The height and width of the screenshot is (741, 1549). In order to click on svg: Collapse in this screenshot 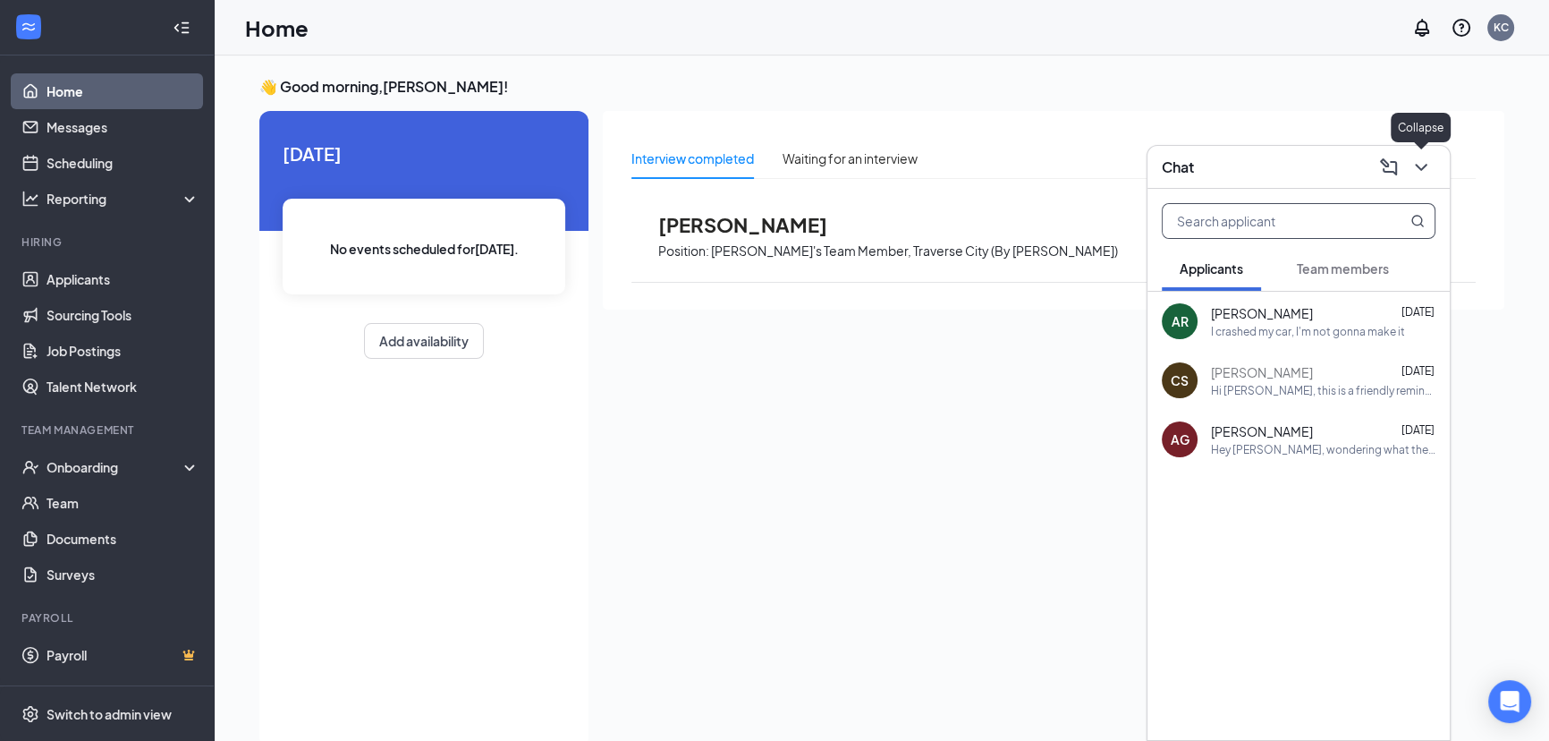, I will do `click(182, 28)`.